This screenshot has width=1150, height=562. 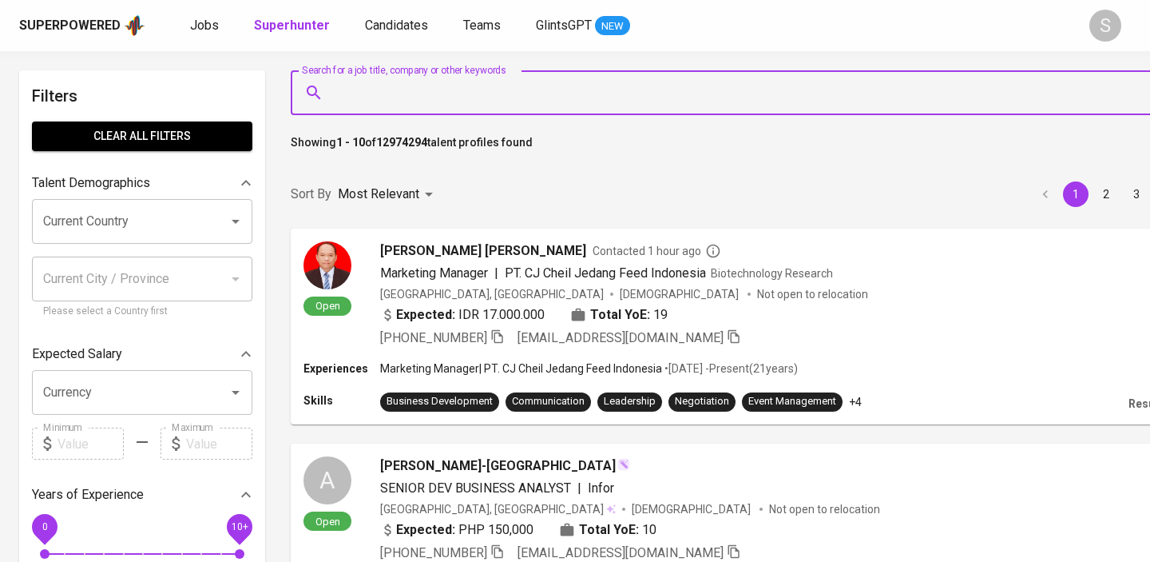 What do you see at coordinates (521, 368) in the screenshot?
I see `p: Marketing Manager | PT. CJ Cheil Jedang Feed Indonesia` at bounding box center [521, 368].